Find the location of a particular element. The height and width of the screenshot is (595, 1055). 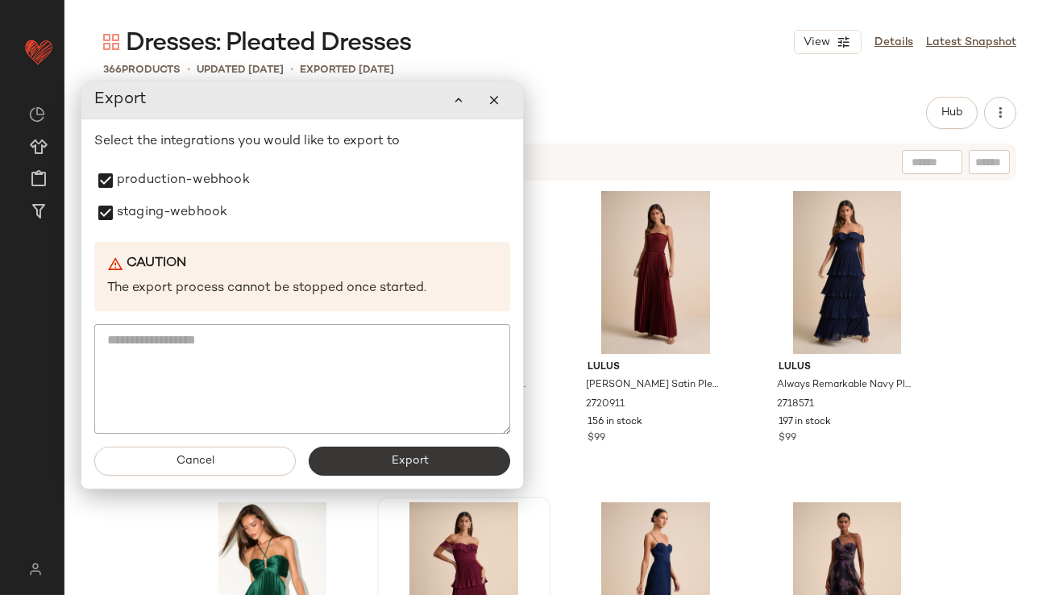

span: Dresses: Pleated Dresses is located at coordinates (268, 44).